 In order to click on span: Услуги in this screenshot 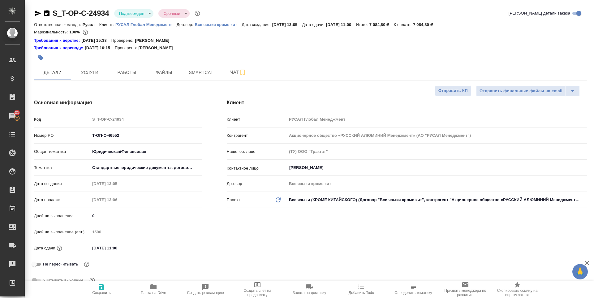, I will do `click(90, 72)`.